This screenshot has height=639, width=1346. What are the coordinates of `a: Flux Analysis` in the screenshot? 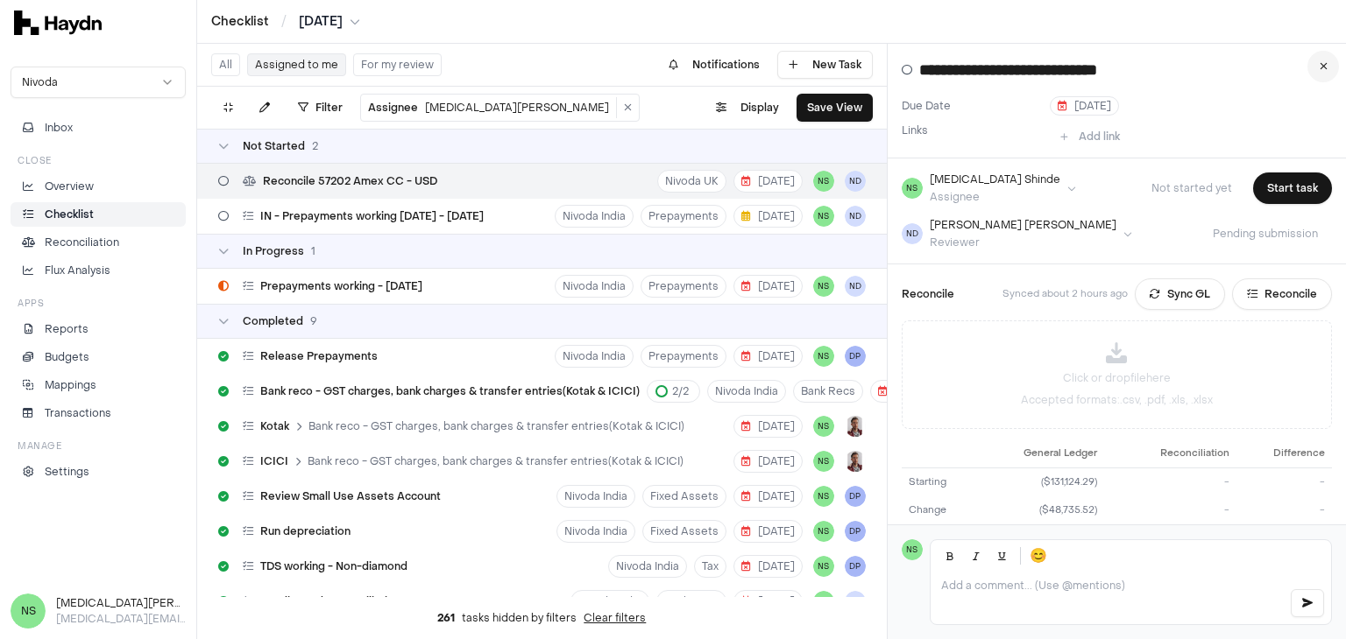 It's located at (98, 271).